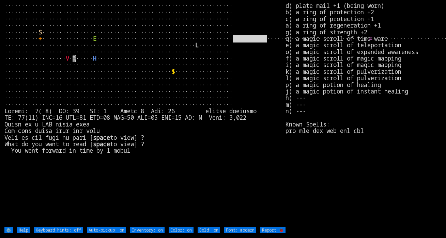 The width and height of the screenshot is (446, 238). I want to click on font: S, so click(40, 32).